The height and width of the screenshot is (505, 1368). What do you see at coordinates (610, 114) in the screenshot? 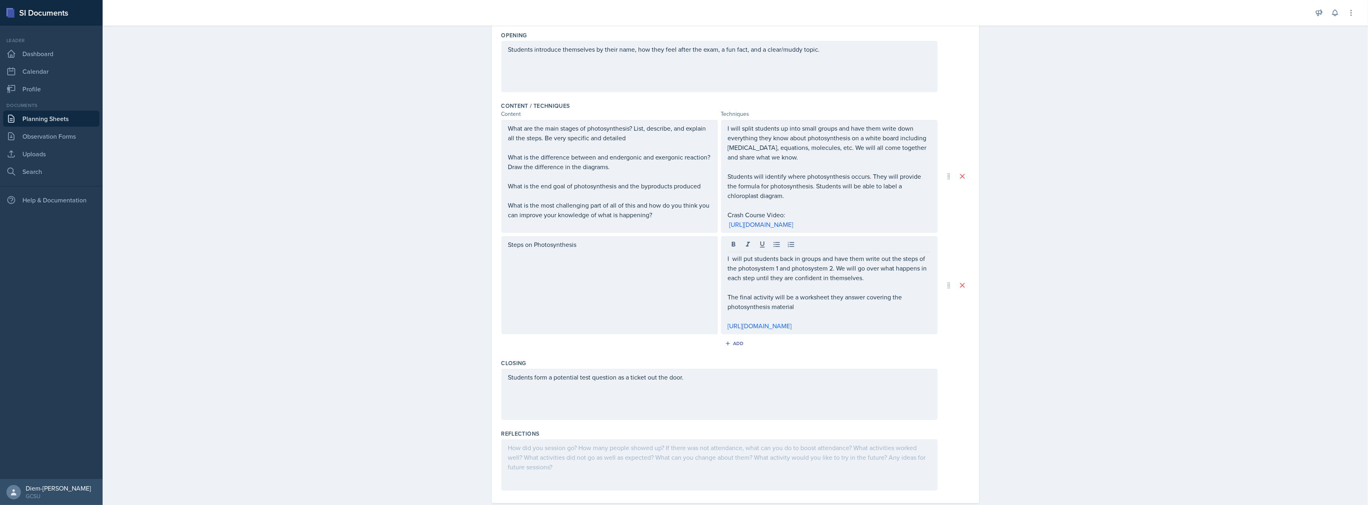
I see `div: Content` at bounding box center [610, 114].